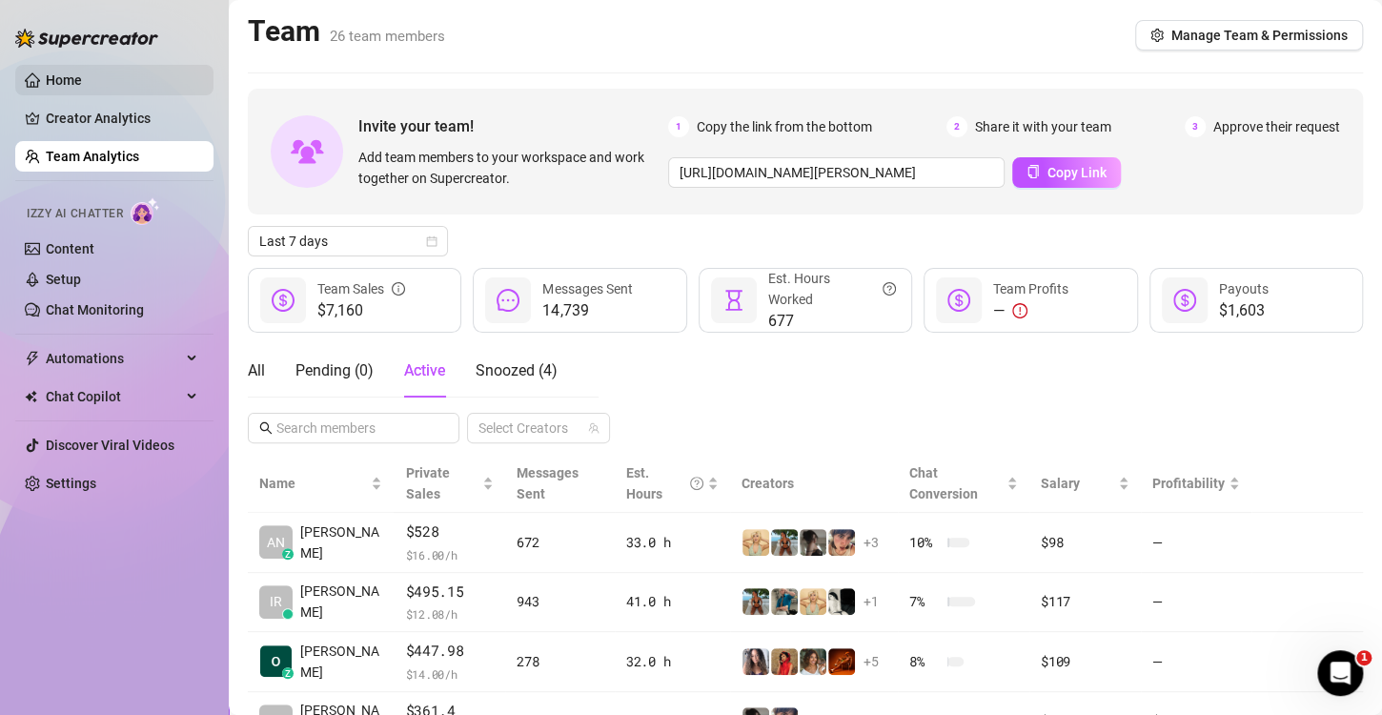  Describe the element at coordinates (110, 445) in the screenshot. I see `a: Discover Viral Videos` at that location.